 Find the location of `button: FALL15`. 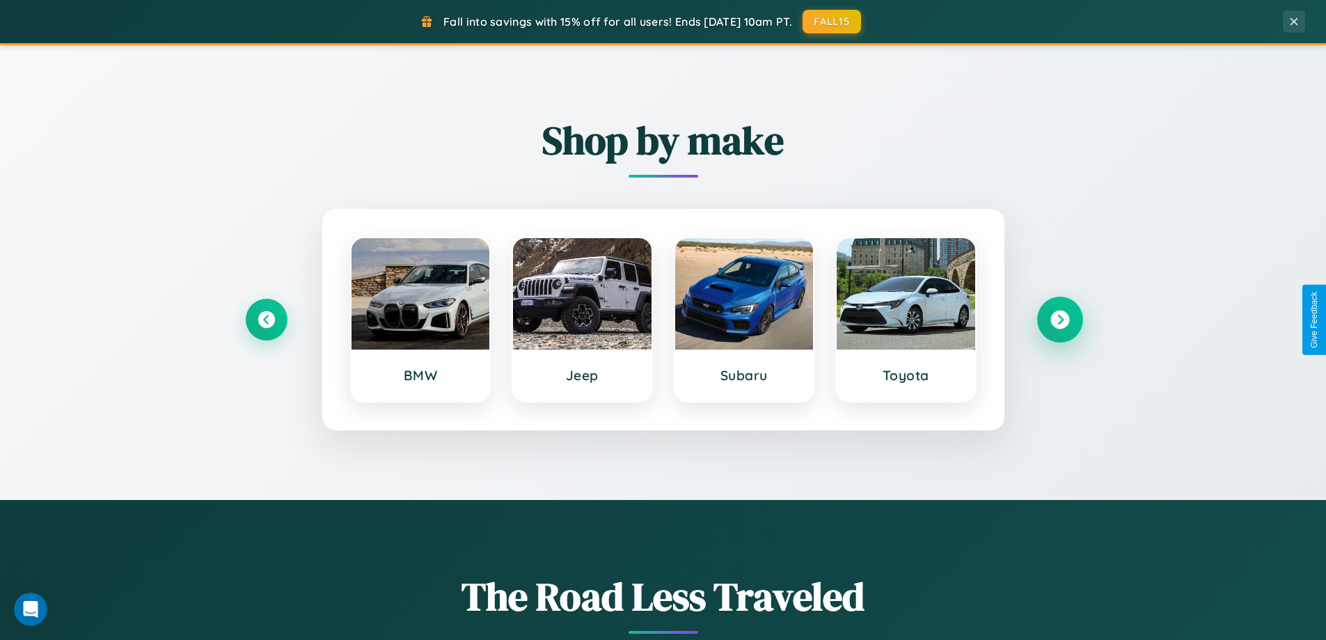

button: FALL15 is located at coordinates (832, 22).